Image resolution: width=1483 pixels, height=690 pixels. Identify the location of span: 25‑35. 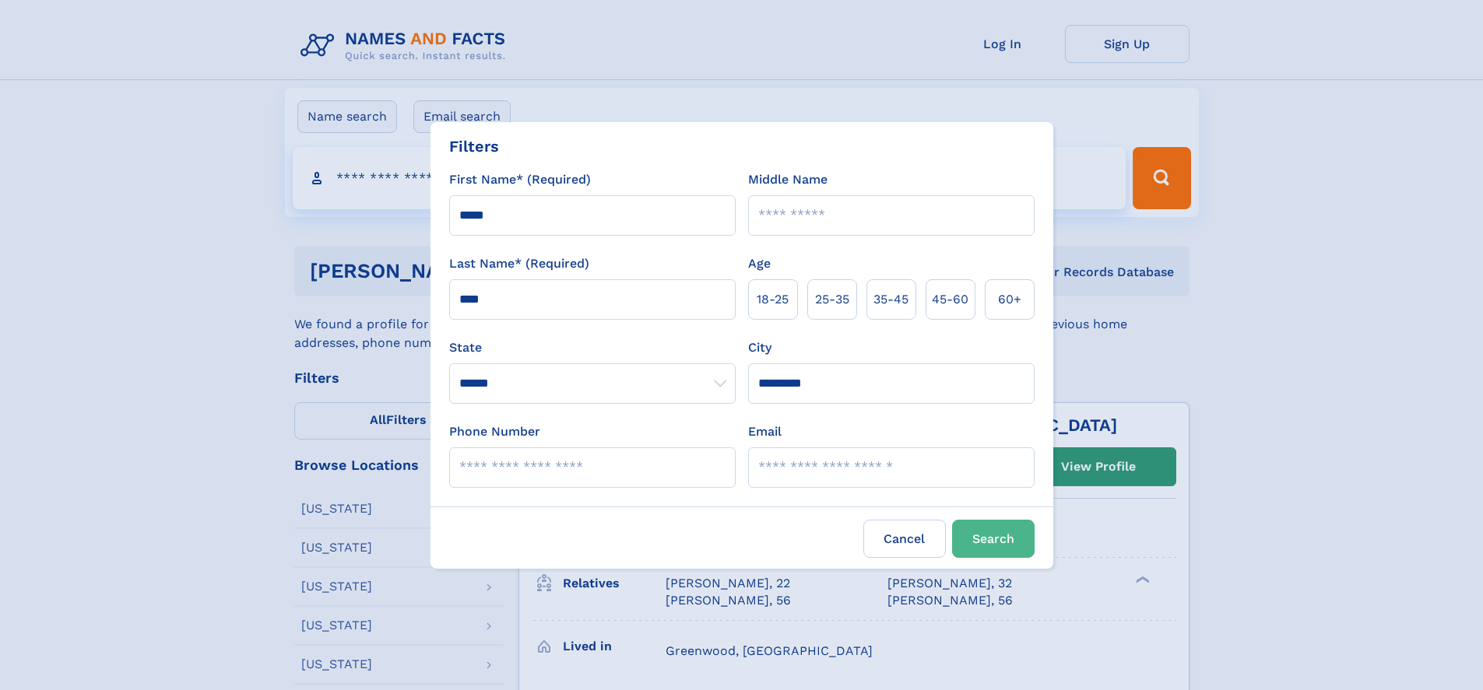
(832, 300).